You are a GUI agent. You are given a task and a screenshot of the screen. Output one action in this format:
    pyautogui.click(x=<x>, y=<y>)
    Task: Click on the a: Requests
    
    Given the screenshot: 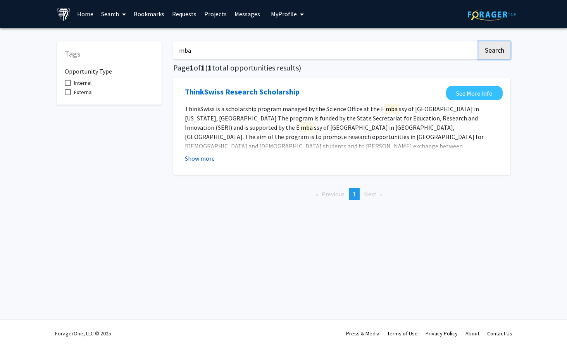 What is the action you would take?
    pyautogui.click(x=184, y=14)
    